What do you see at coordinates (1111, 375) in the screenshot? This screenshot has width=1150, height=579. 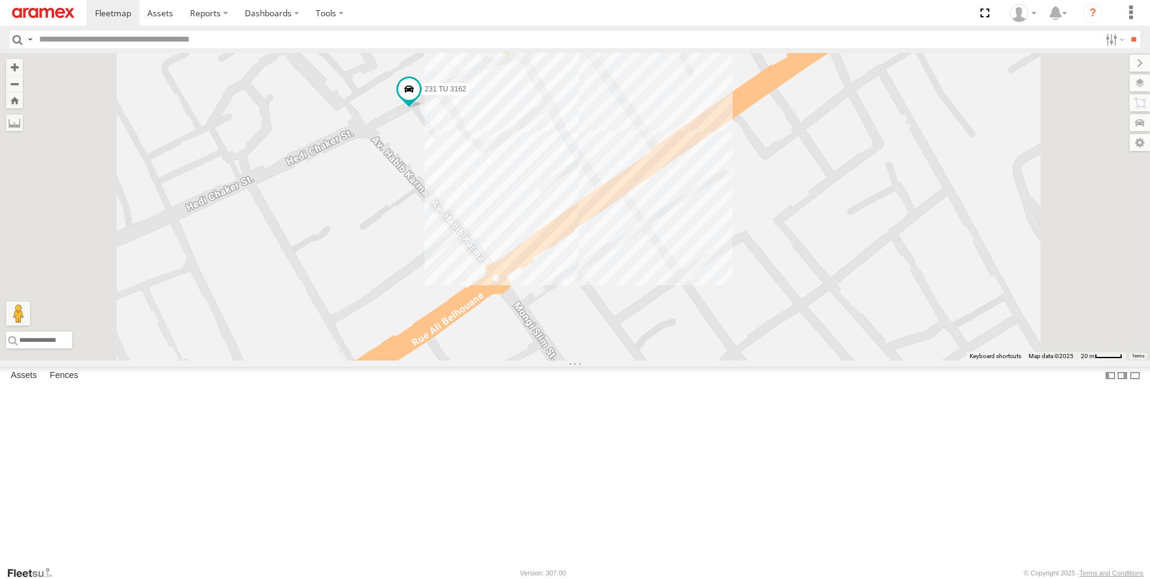 I see `label: Dock Summary Table to the Left` at bounding box center [1111, 375].